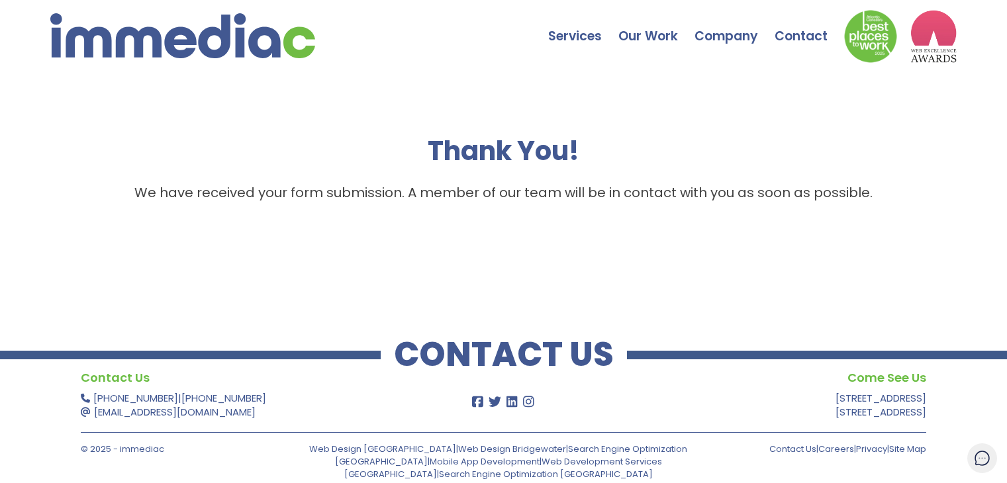 This screenshot has width=1007, height=483. Describe the element at coordinates (583, 26) in the screenshot. I see `a: Services` at that location.